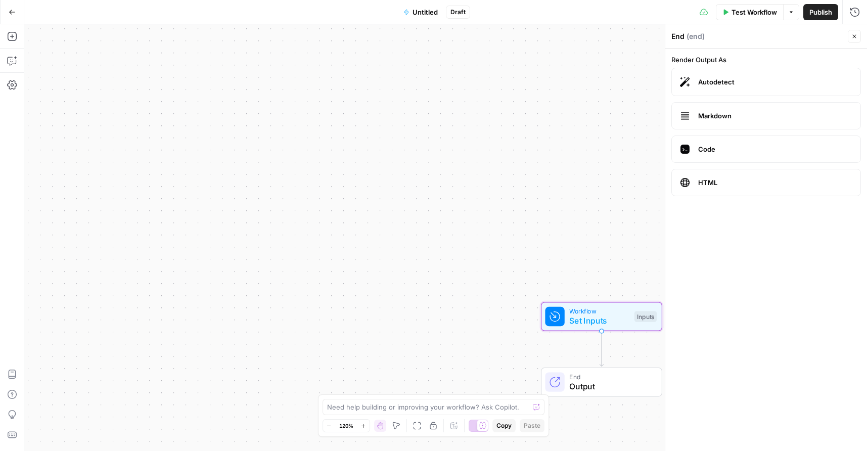 Image resolution: width=867 pixels, height=451 pixels. Describe the element at coordinates (346, 426) in the screenshot. I see `span: 120%` at that location.